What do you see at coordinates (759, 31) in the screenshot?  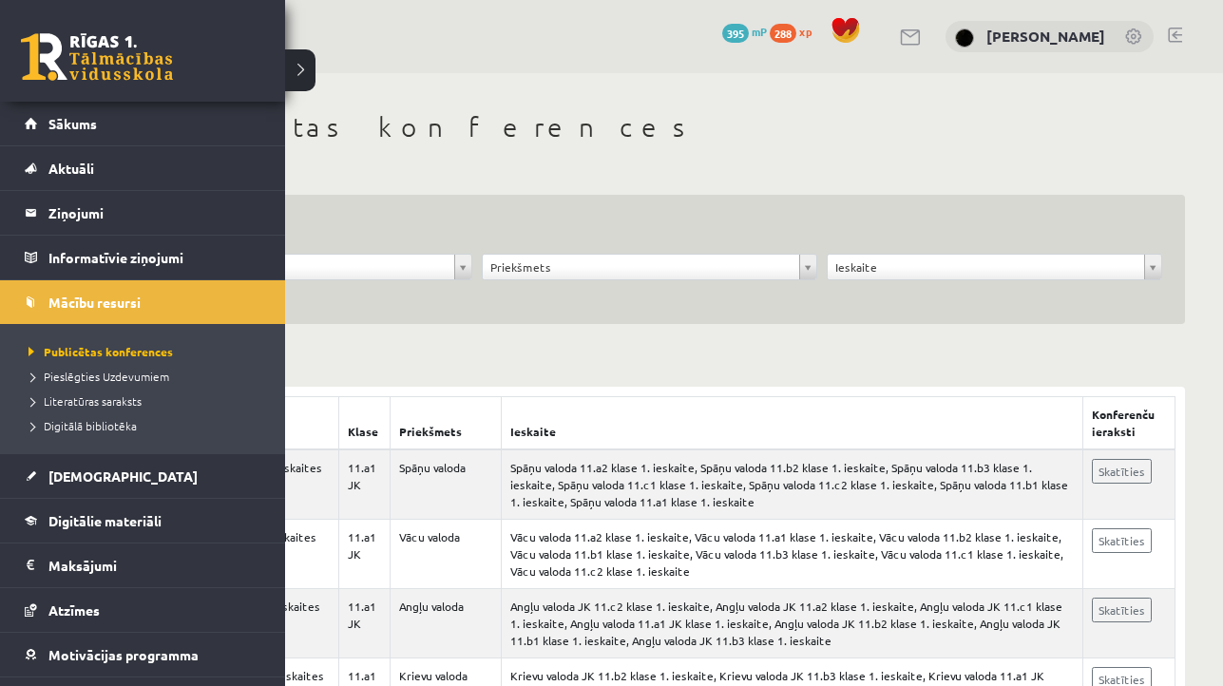 I see `span: mP` at bounding box center [759, 31].